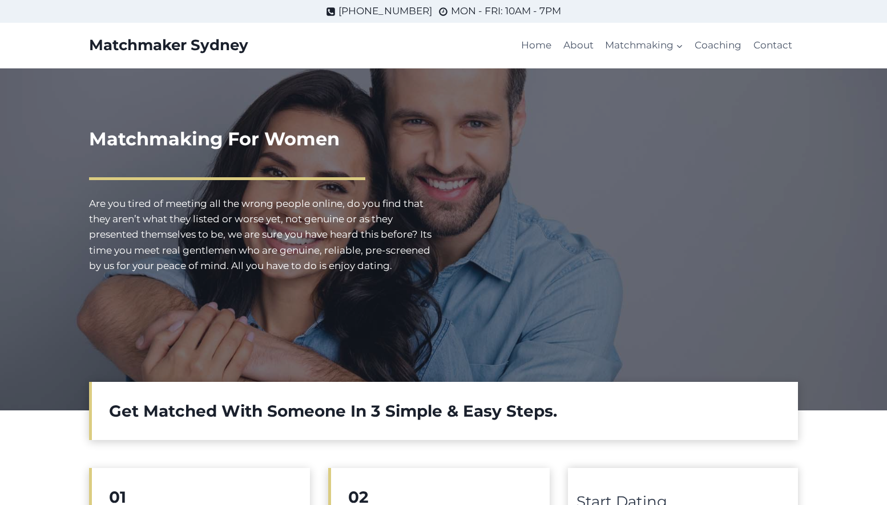 This screenshot has height=505, width=887. I want to click on a: About, so click(578, 46).